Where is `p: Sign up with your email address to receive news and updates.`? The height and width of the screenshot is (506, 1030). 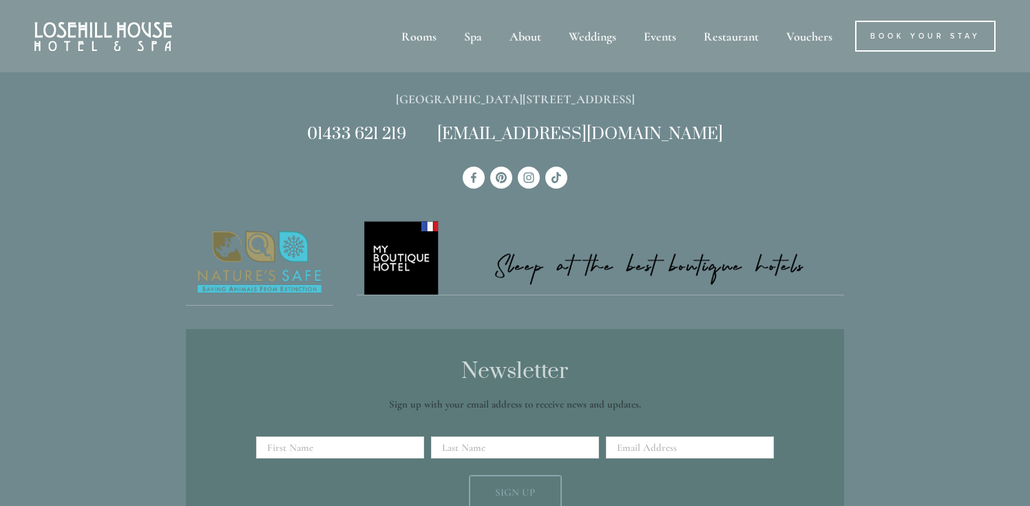 p: Sign up with your email address to receive news and updates. is located at coordinates (515, 404).